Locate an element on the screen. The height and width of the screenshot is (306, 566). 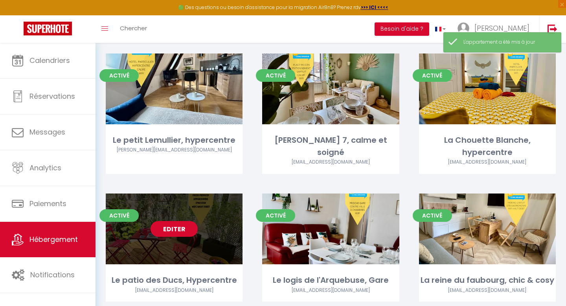
button: Besoin d'aide ? is located at coordinates (402, 29).